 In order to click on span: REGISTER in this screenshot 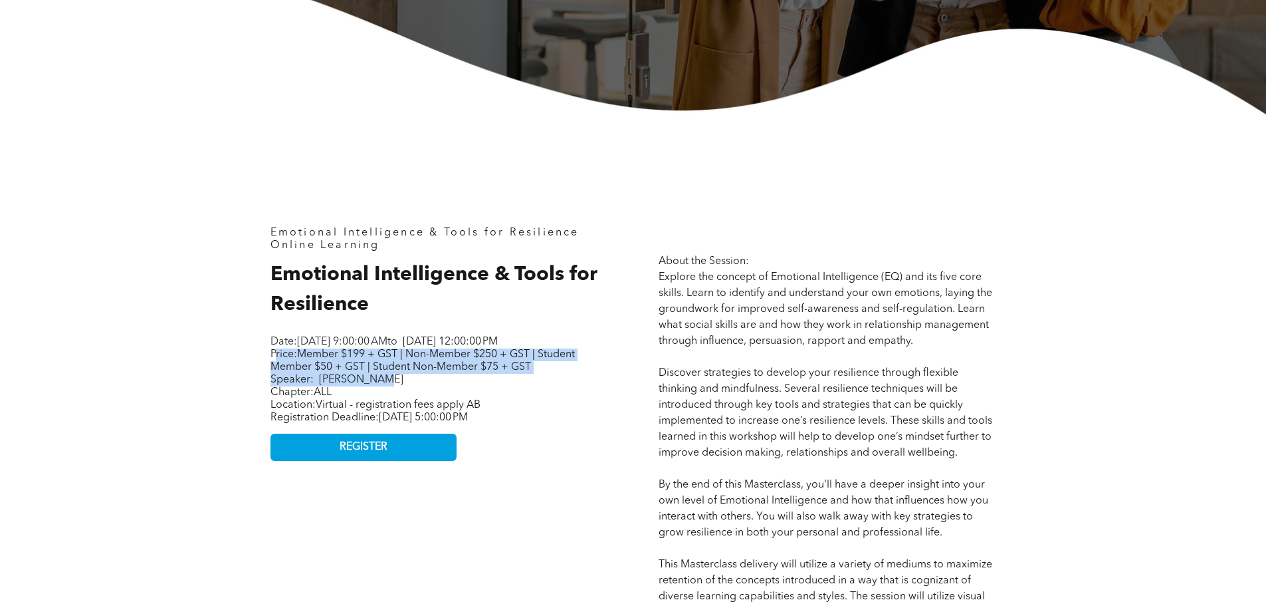, I will do `click(364, 447)`.